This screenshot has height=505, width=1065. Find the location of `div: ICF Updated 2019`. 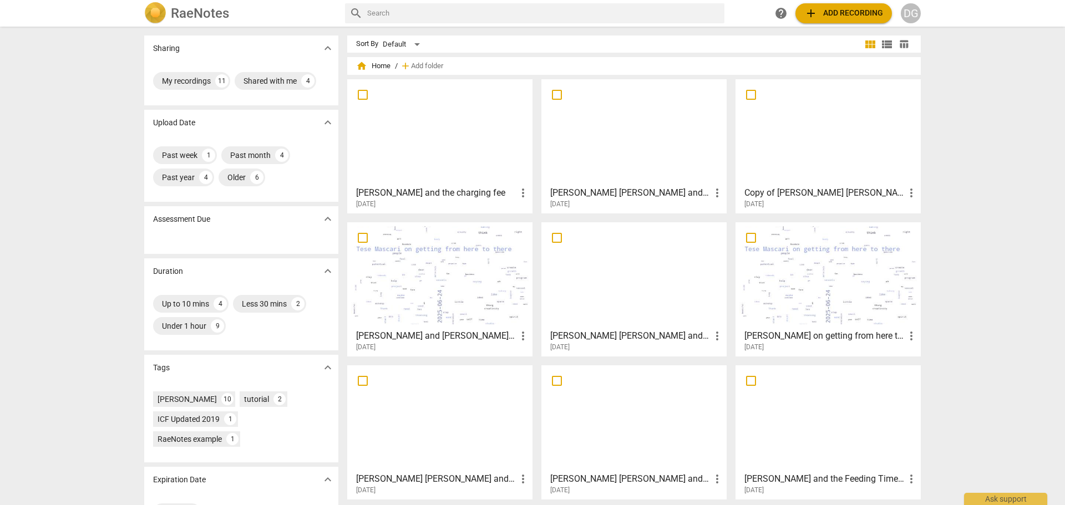

div: ICF Updated 2019 is located at coordinates (189, 419).